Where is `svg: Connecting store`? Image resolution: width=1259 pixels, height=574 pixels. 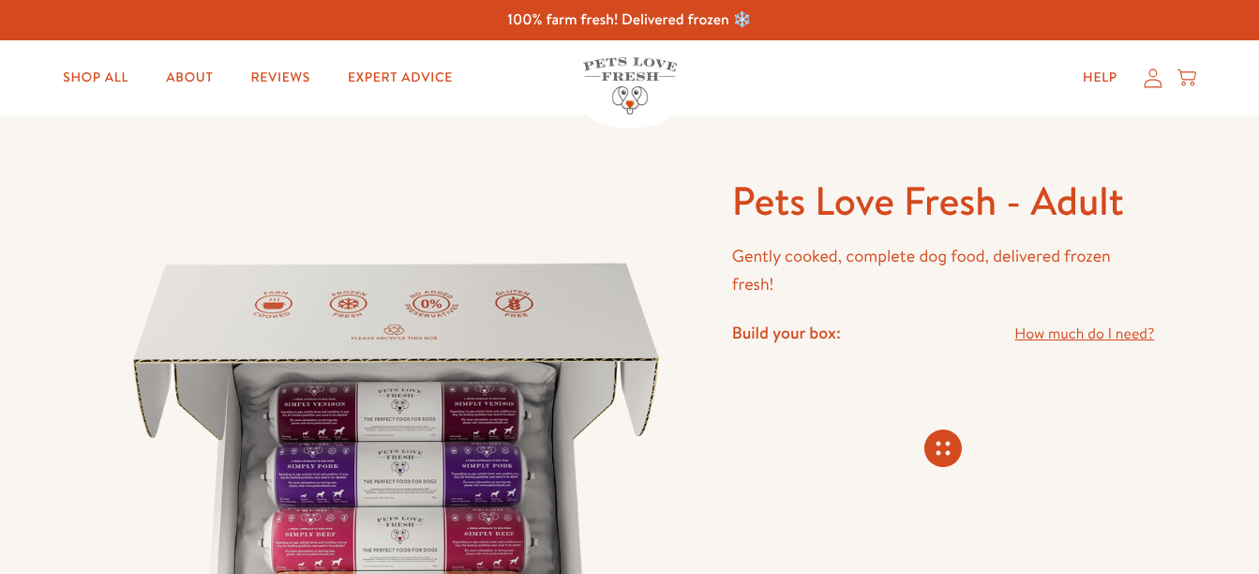
svg: Connecting store is located at coordinates (943, 448).